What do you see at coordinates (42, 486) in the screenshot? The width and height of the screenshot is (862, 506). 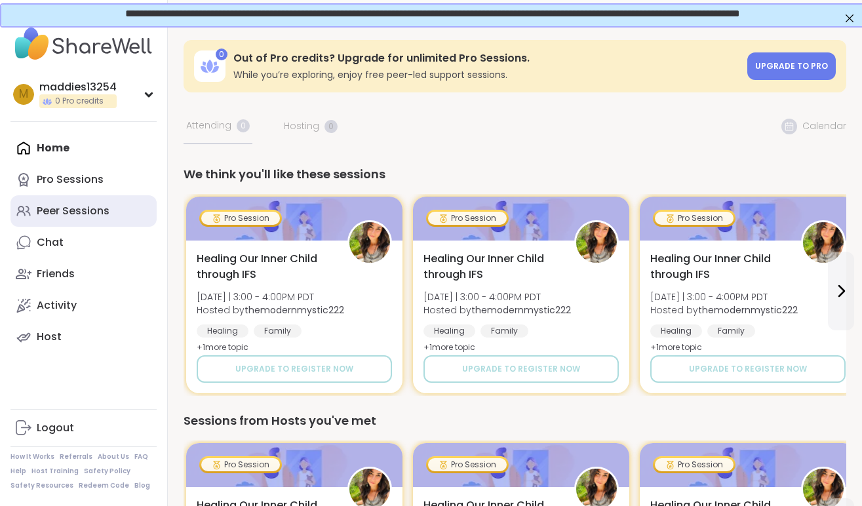 I see `a: Safety Resources` at bounding box center [42, 486].